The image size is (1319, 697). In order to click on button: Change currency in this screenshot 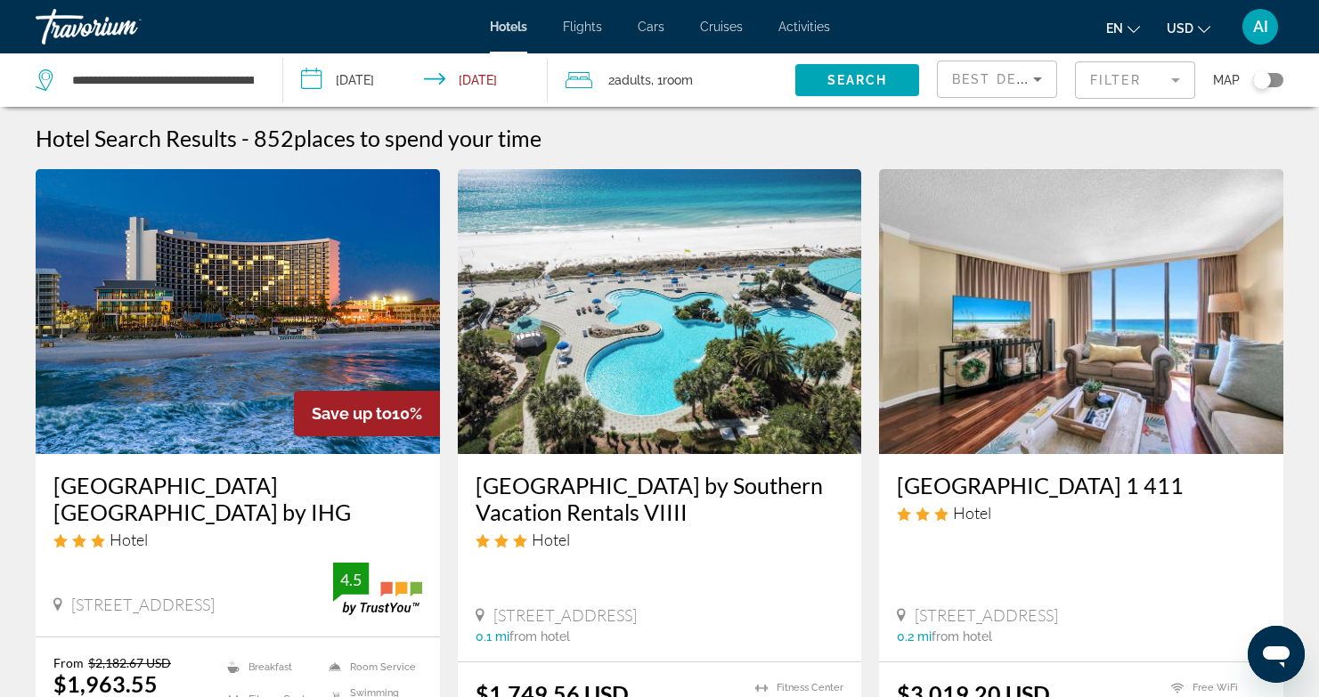, I will do `click(1188, 28)`.